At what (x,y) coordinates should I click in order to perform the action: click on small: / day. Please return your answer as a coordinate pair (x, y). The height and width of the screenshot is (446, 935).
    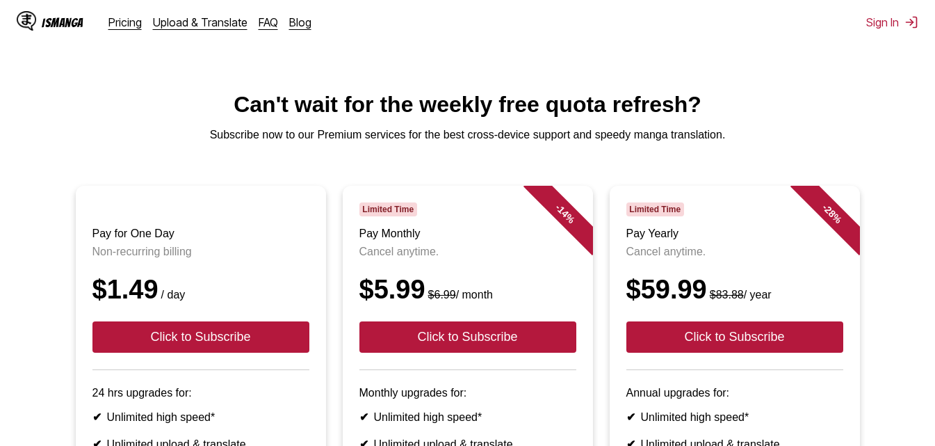
    Looking at the image, I should click on (172, 294).